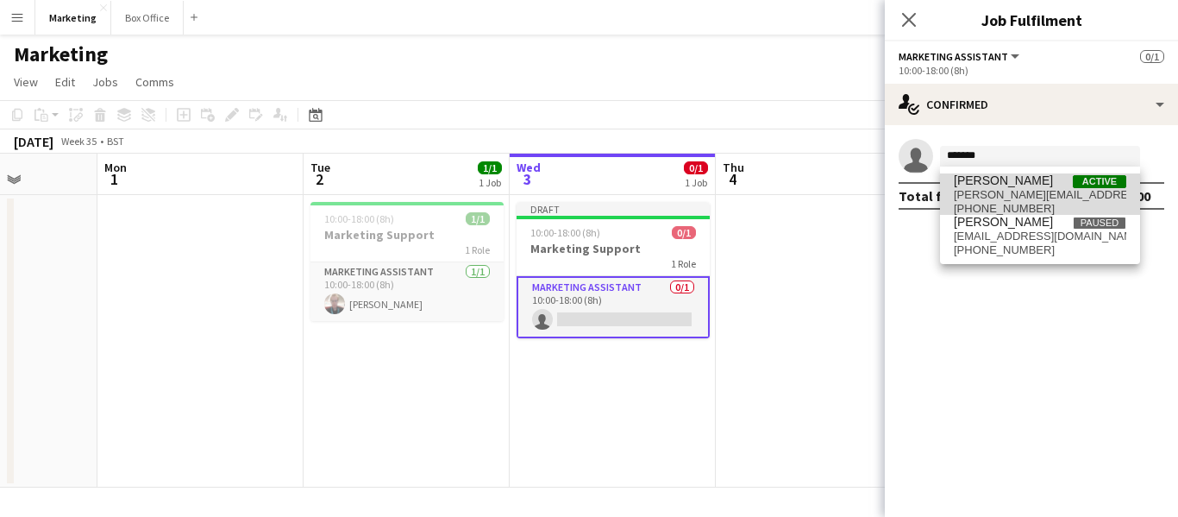 This screenshot has height=517, width=1178. What do you see at coordinates (78, 141) in the screenshot?
I see `span: Week 35` at bounding box center [78, 141].